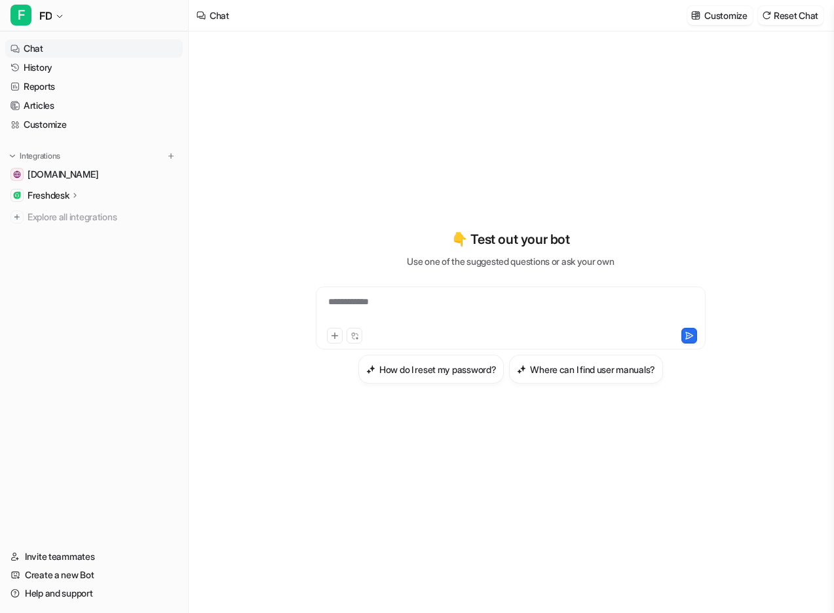 The width and height of the screenshot is (834, 613). What do you see at coordinates (767, 15) in the screenshot?
I see `img: reset` at bounding box center [767, 15].